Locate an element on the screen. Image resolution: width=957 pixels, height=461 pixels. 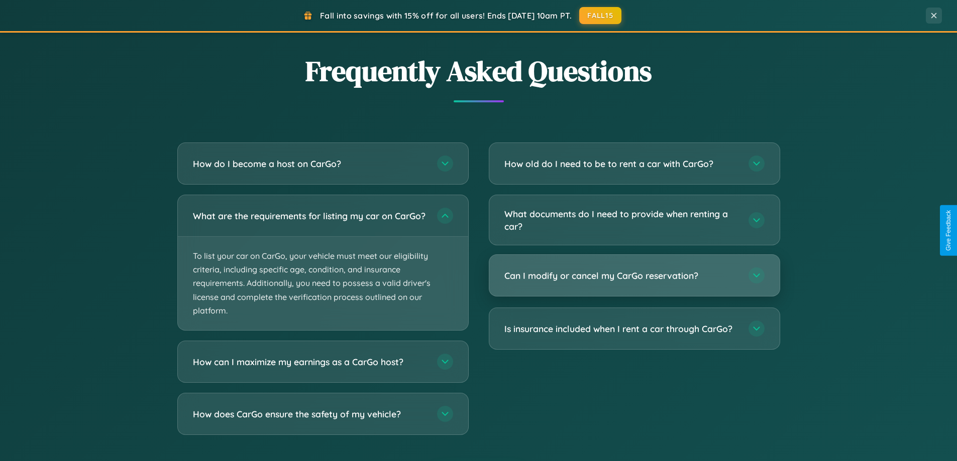
h3: What documents do I need to provide when renting a car? is located at coordinates (621, 220).